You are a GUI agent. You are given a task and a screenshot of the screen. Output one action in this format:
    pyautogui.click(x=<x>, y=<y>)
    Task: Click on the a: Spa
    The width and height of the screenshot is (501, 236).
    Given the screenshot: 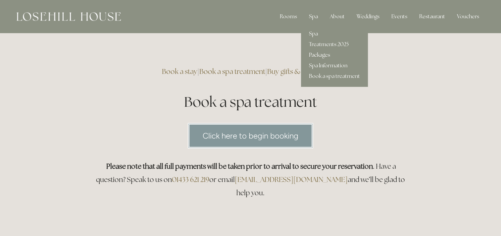 What is the action you would take?
    pyautogui.click(x=334, y=34)
    